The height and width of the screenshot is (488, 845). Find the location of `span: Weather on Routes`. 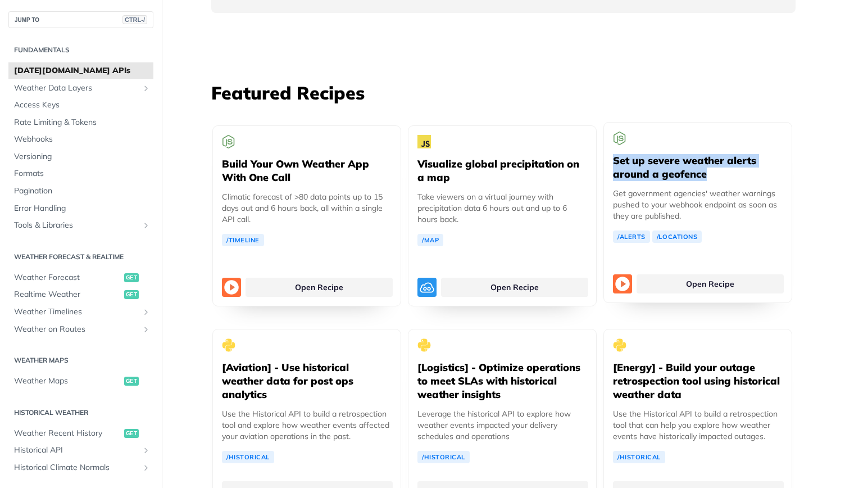

span: Weather on Routes is located at coordinates (76, 329).